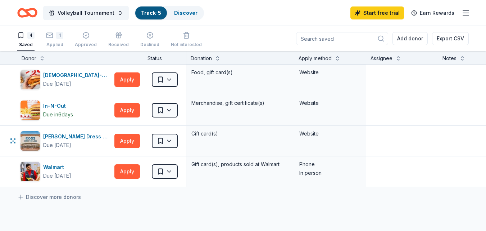  Describe the element at coordinates (240, 72) in the screenshot. I see `div: Food, gift card(s)` at that location.